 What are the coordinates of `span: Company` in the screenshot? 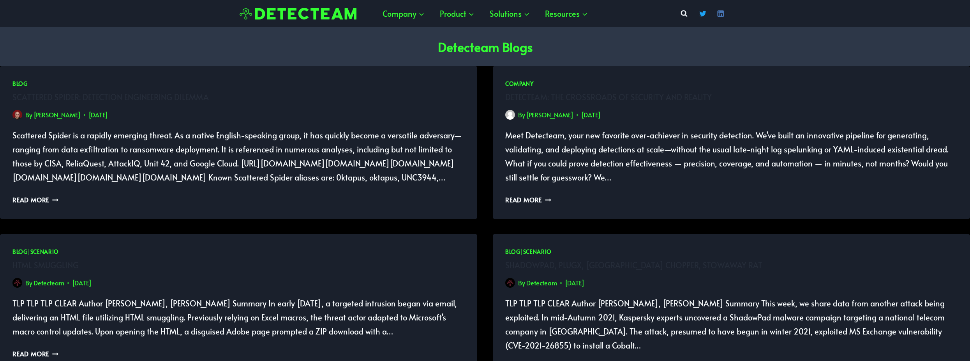 It's located at (403, 14).